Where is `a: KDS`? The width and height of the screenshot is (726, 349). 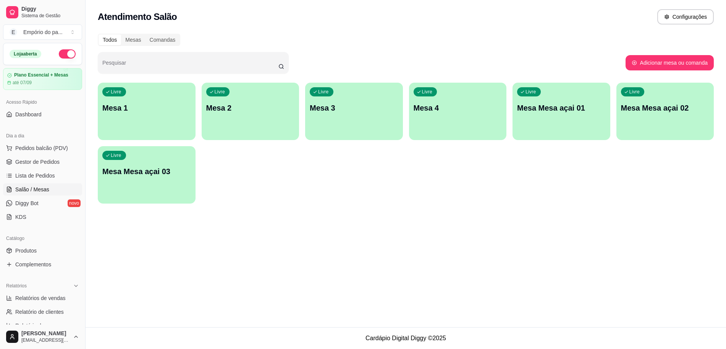
a: KDS is located at coordinates (42, 217).